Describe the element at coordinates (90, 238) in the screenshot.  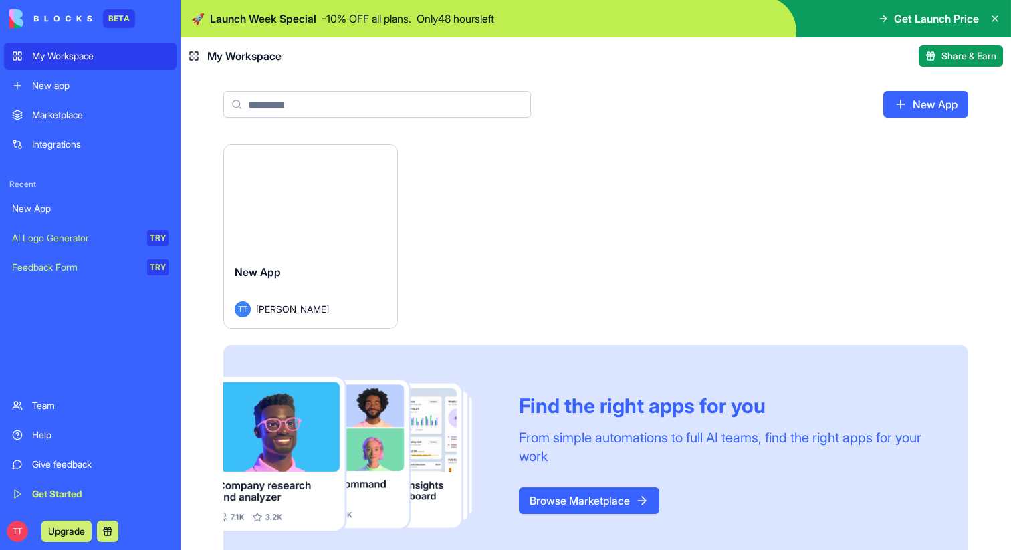
I see `a: AI Logo GeneratorTRY` at that location.